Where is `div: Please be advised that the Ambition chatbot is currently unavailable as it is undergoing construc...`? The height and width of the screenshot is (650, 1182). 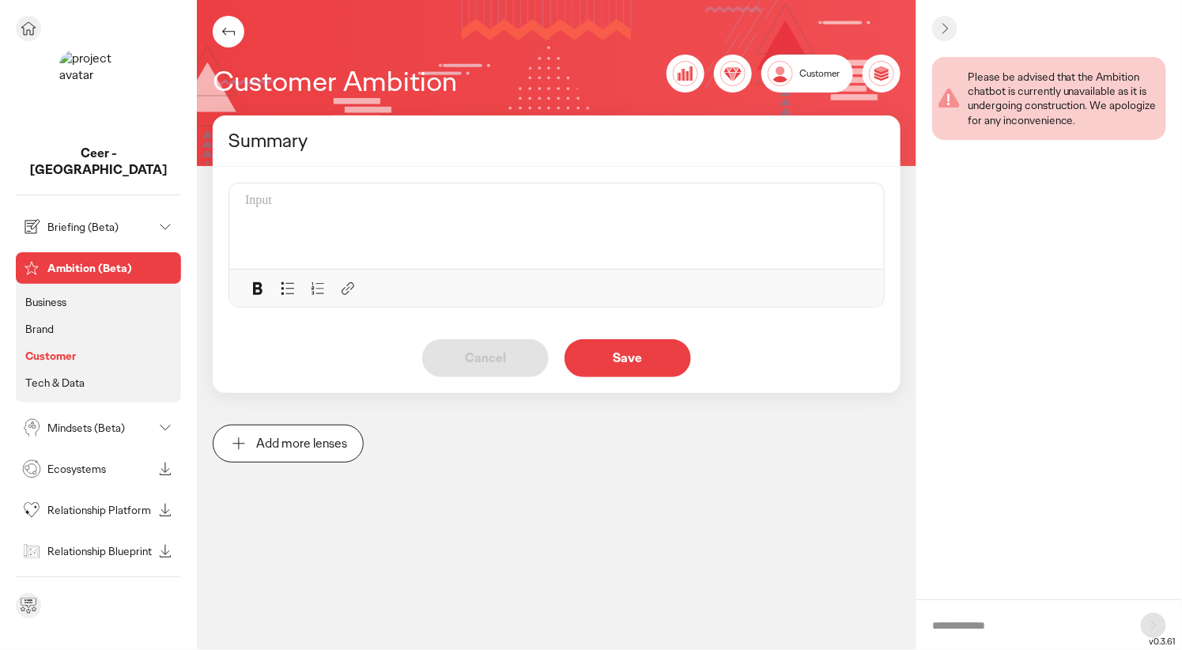
div: Please be advised that the Ambition chatbot is currently unavailable as it is undergoing construc... is located at coordinates (1064, 98).